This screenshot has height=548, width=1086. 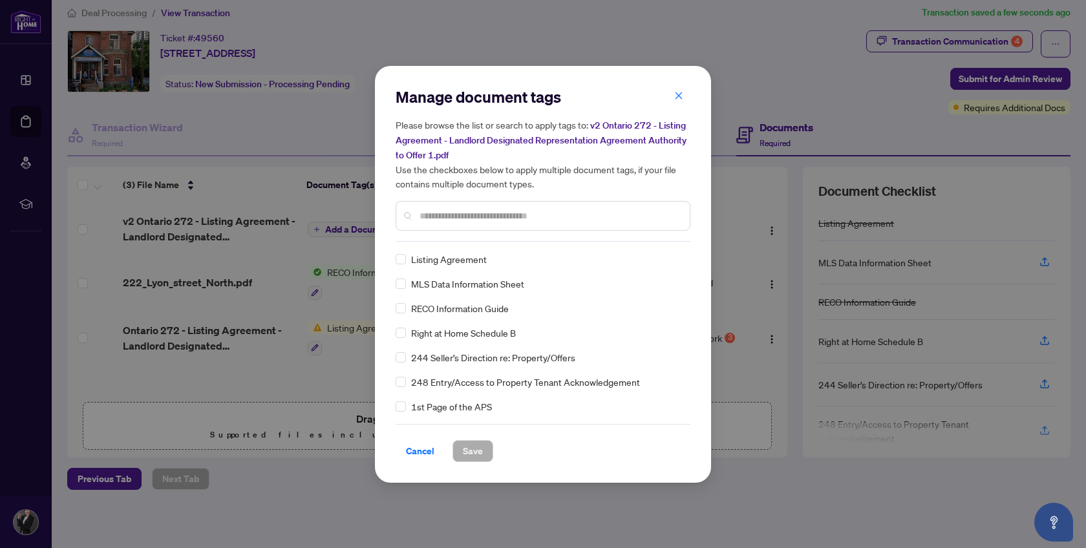 What do you see at coordinates (451, 407) in the screenshot?
I see `span: 1st Page of the APS` at bounding box center [451, 407].